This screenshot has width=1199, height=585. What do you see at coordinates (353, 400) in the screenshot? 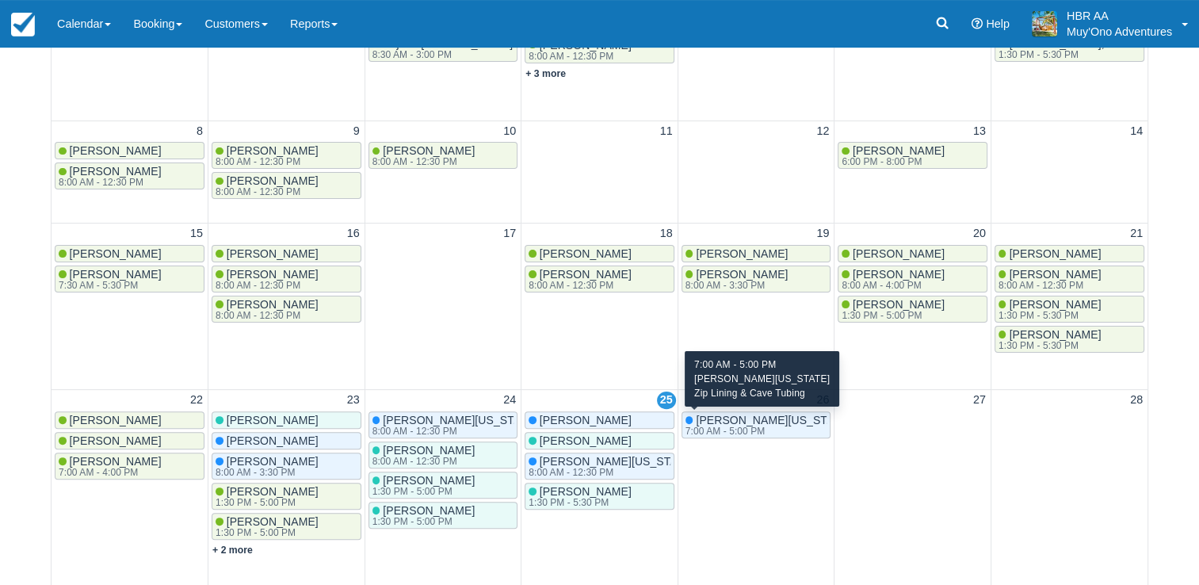
I see `a: 23` at bounding box center [353, 400].